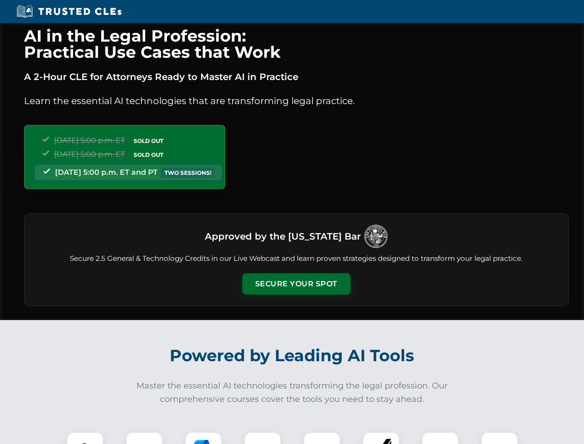  I want to click on img: Logo, so click(376, 236).